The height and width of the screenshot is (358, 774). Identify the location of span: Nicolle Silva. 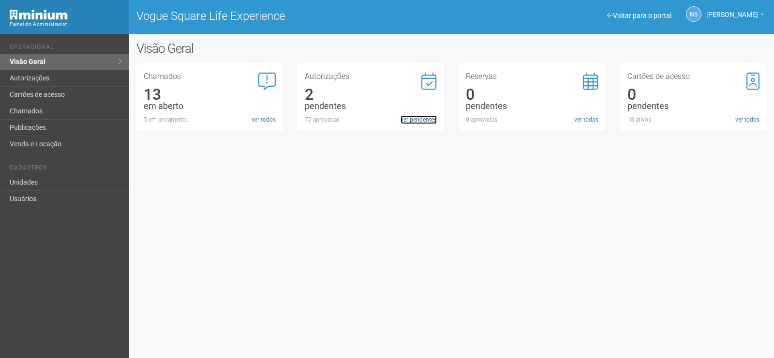
(732, 10).